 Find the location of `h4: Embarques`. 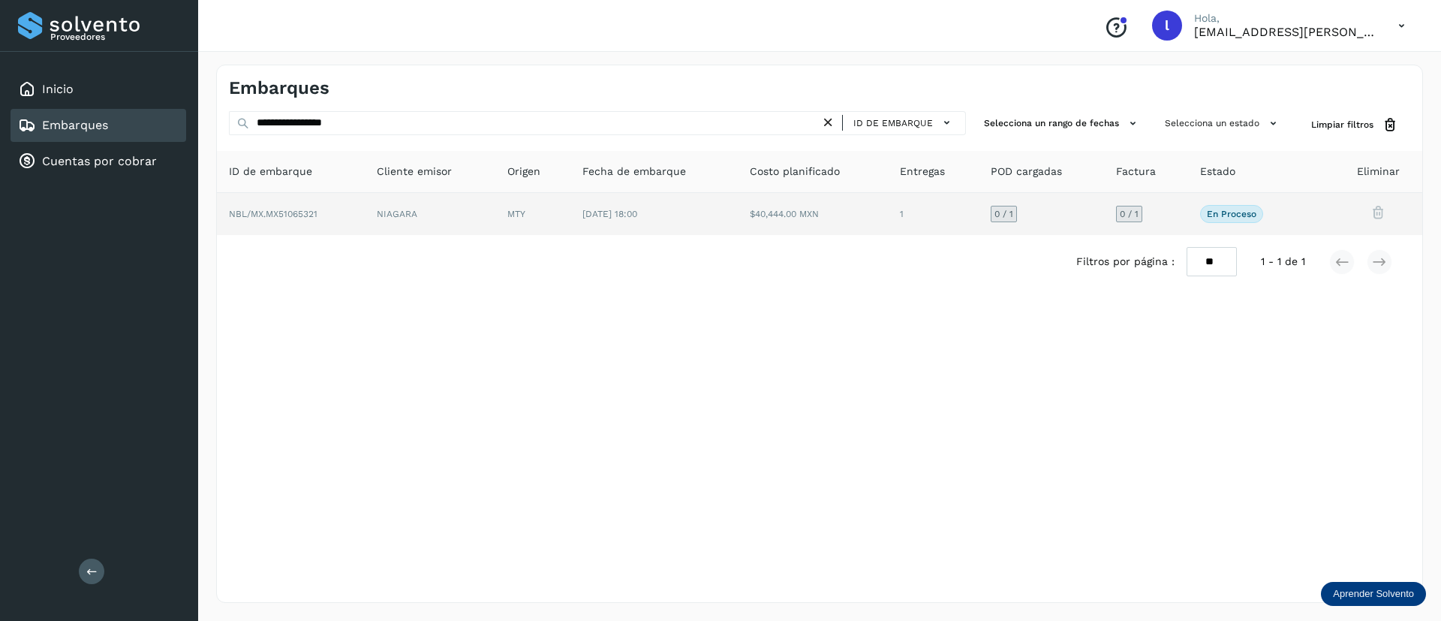

h4: Embarques is located at coordinates (279, 88).